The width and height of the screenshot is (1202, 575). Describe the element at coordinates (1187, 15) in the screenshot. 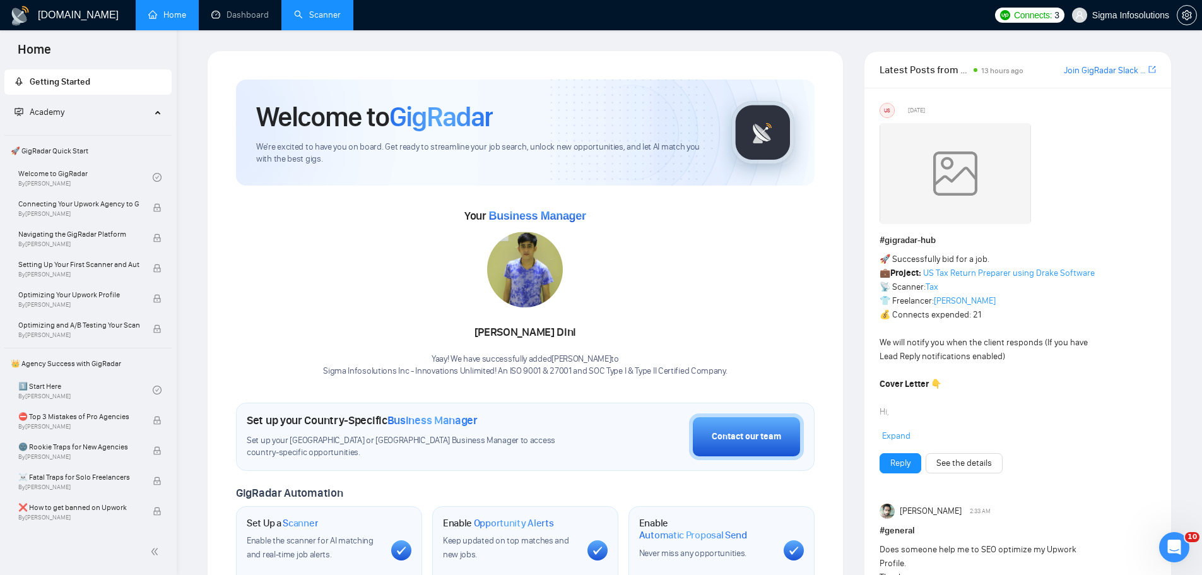

I see `button: setting` at that location.